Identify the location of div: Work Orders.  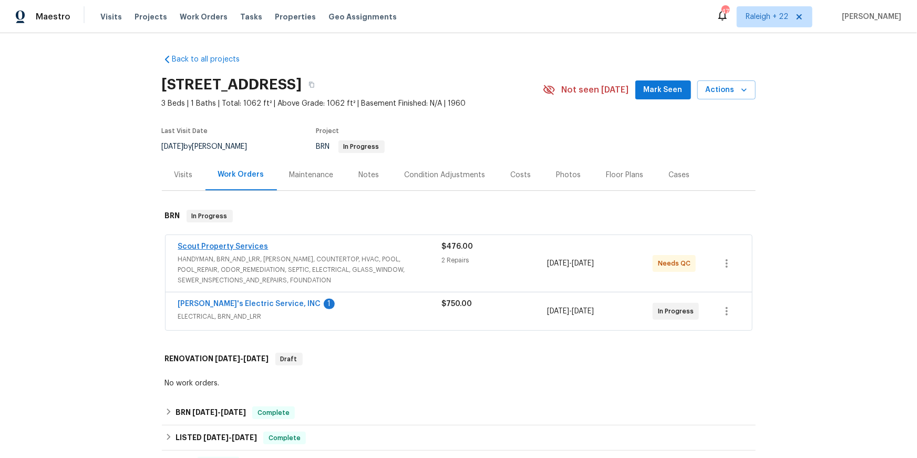
(241, 174).